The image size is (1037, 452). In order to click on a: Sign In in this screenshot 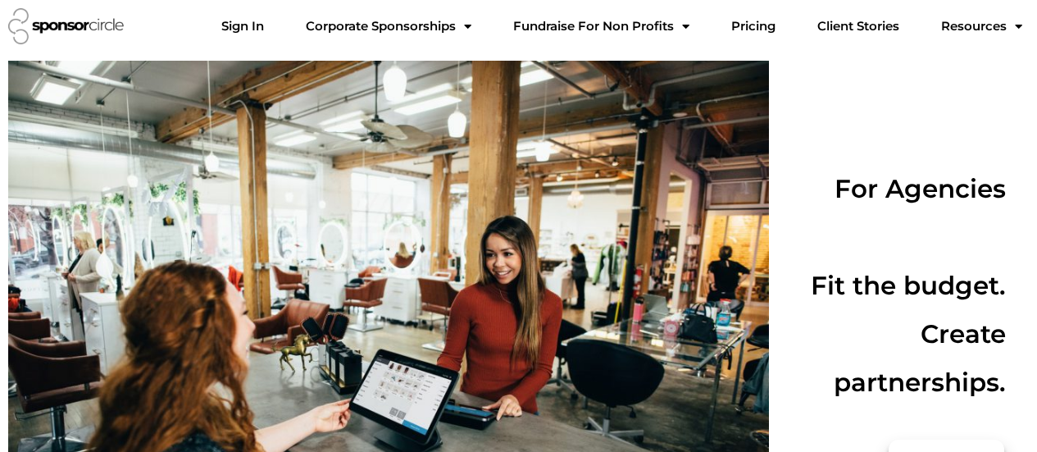, I will do `click(243, 26)`.